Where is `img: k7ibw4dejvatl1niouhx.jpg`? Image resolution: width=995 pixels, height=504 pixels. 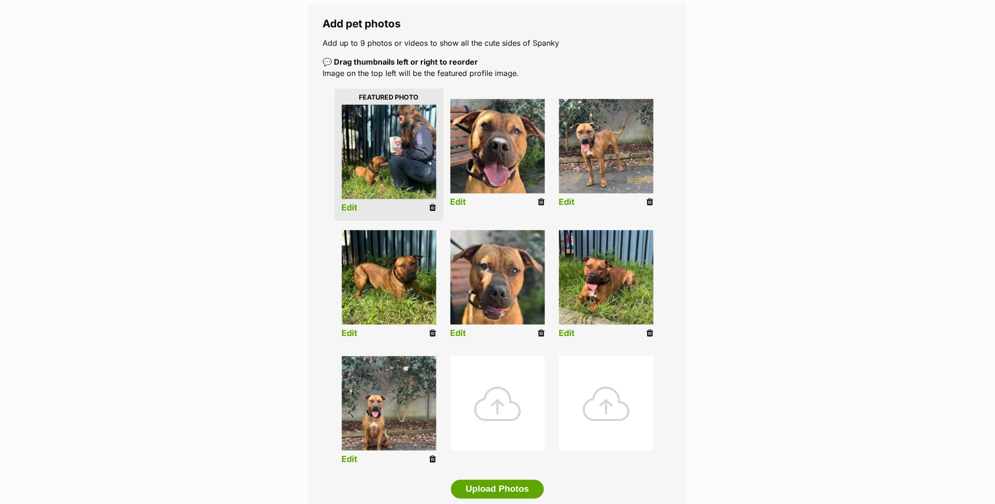 img: k7ibw4dejvatl1niouhx.jpg is located at coordinates (498, 146).